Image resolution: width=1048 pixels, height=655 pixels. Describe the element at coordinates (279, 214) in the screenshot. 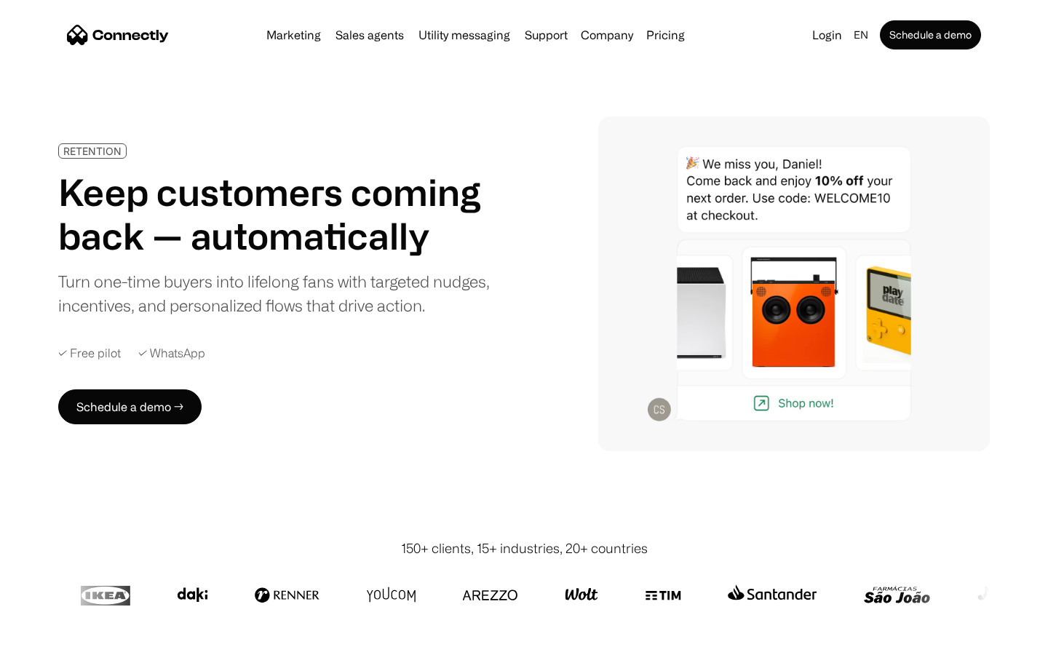

I see `h1: Keep customers coming back — automatically` at that location.